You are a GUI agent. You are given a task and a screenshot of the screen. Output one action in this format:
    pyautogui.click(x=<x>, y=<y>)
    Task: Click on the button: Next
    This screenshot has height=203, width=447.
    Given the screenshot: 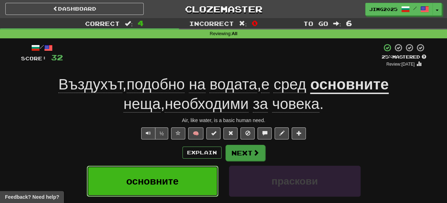 What is the action you would take?
    pyautogui.click(x=245, y=153)
    